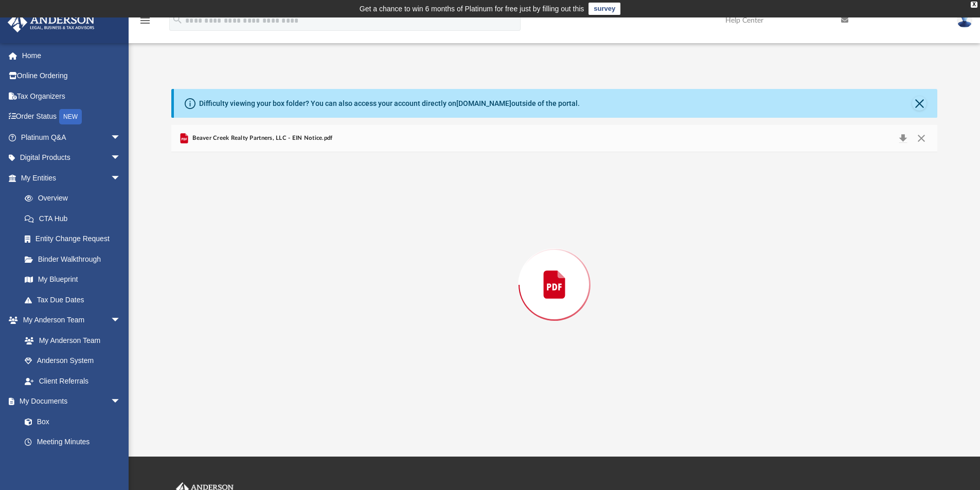  What do you see at coordinates (261, 138) in the screenshot?
I see `span: Beaver Creek Realty Partners, LLC - EIN Notice.pdf` at bounding box center [261, 138].